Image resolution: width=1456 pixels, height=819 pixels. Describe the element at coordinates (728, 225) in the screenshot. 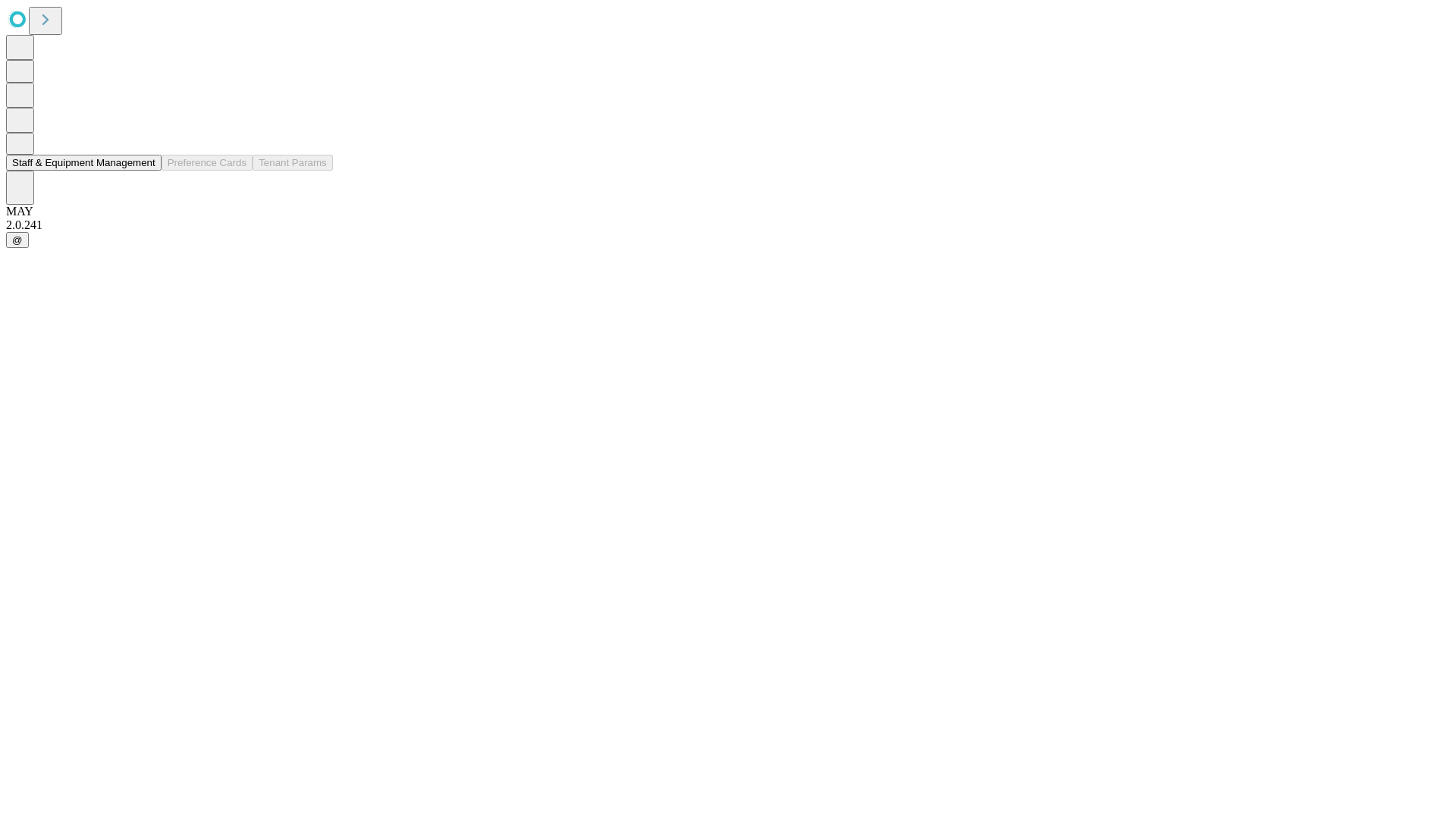

I see `div: 2.0.241` at that location.